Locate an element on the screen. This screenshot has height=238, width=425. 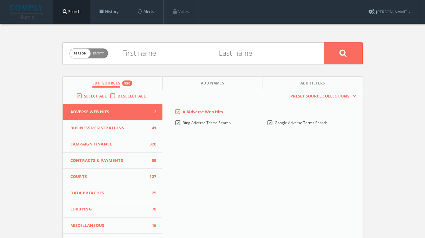
span: Courts is located at coordinates (109, 177).